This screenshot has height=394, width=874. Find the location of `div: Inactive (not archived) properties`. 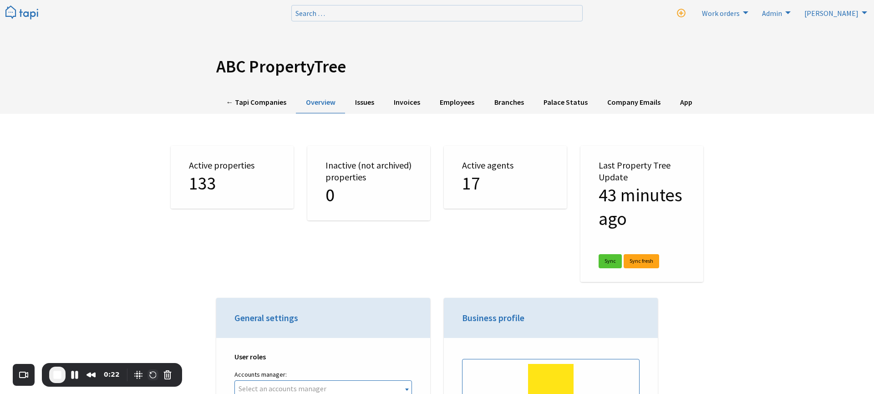

div: Inactive (not archived) properties is located at coordinates (369, 183).